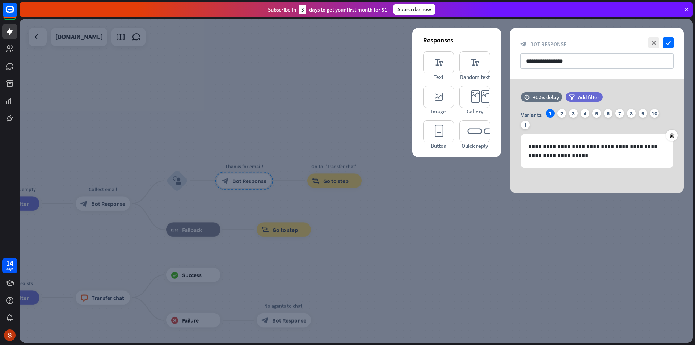 This screenshot has height=345, width=695. What do you see at coordinates (589, 97) in the screenshot?
I see `span: Add filter` at bounding box center [589, 97].